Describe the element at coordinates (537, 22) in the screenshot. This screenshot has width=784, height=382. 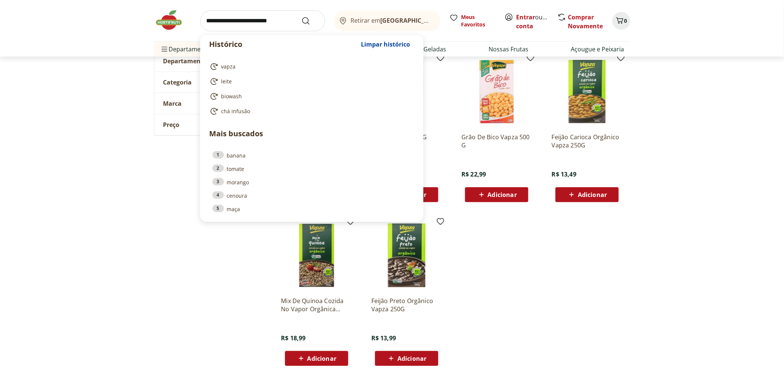
I see `a: Criar conta` at that location.